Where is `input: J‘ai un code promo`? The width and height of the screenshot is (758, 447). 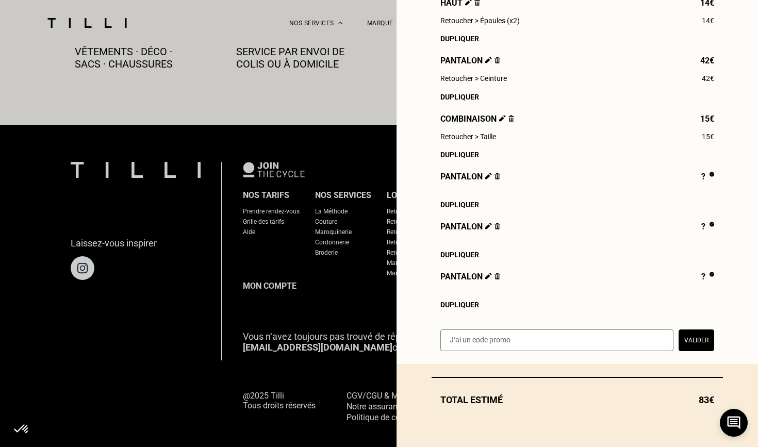 input: J‘ai un code promo is located at coordinates (557, 340).